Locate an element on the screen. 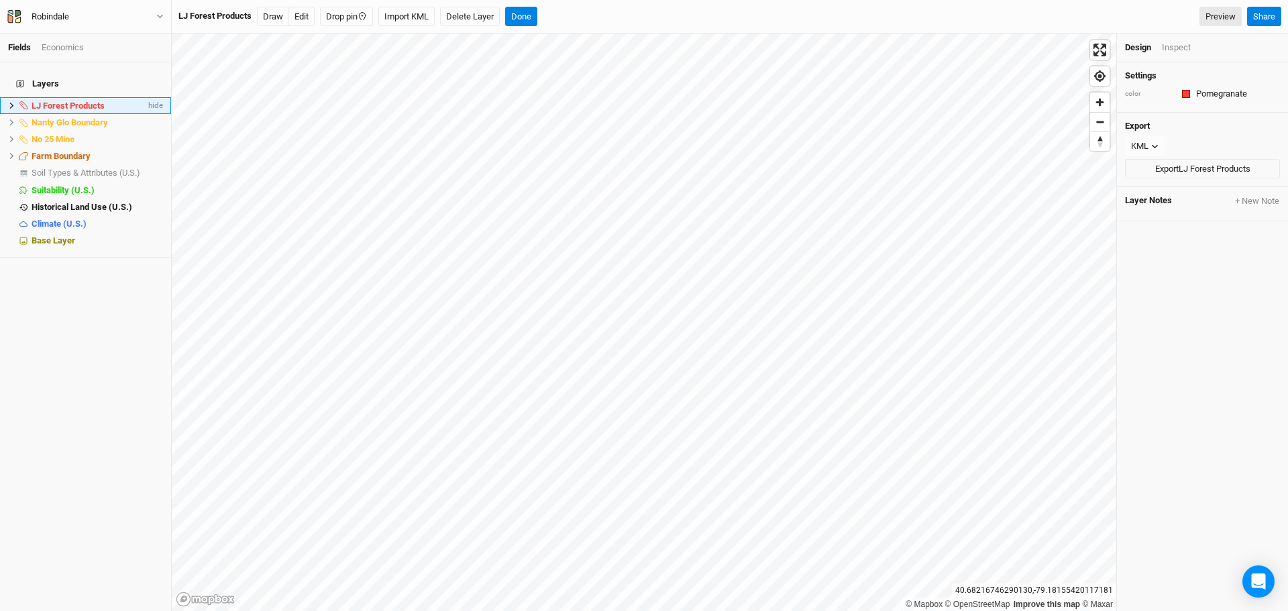 This screenshot has height=611, width=1288. button: Import KML is located at coordinates (407, 17).